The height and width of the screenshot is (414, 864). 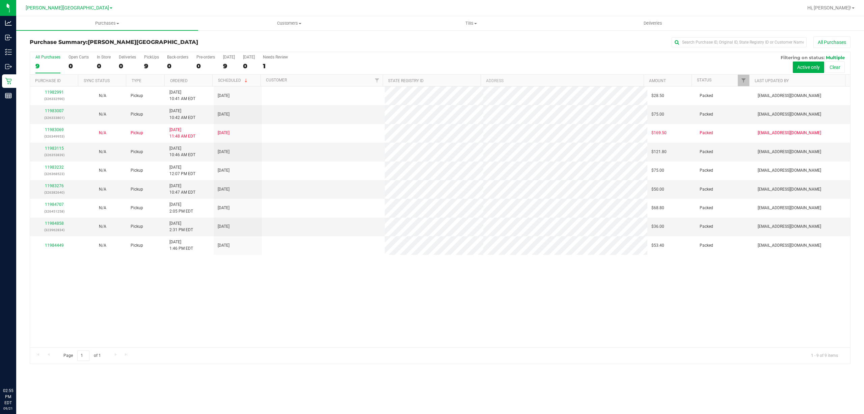 I want to click on p: (323962834), so click(x=54, y=230).